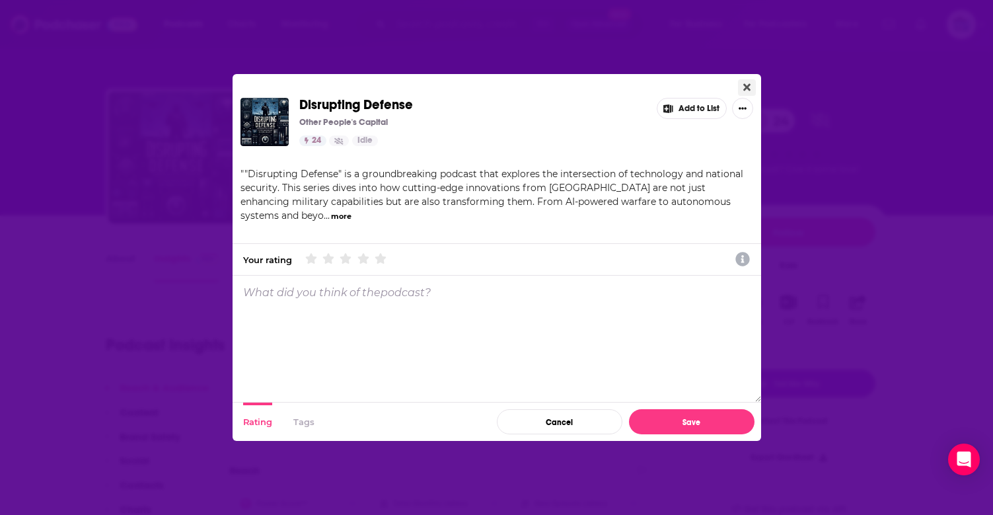 This screenshot has height=515, width=993. What do you see at coordinates (365, 141) in the screenshot?
I see `span: Idle` at bounding box center [365, 141].